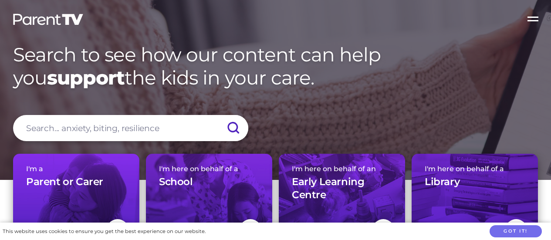 The height and width of the screenshot is (240, 551). I want to click on h3: School, so click(176, 182).